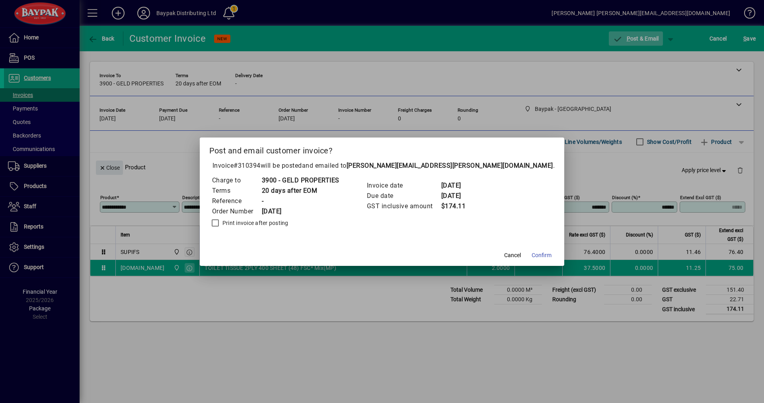  Describe the element at coordinates (236, 181) in the screenshot. I see `td: Charge to` at that location.